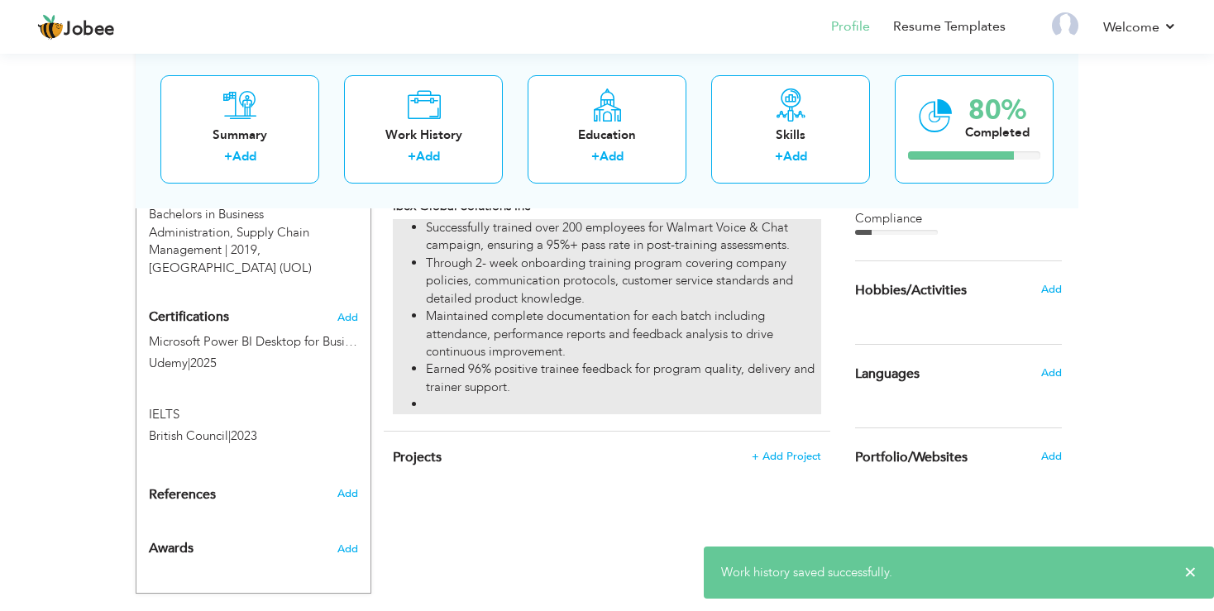 The image size is (1214, 611). Describe the element at coordinates (806, 572) in the screenshot. I see `span: Work history saved successfully.` at that location.